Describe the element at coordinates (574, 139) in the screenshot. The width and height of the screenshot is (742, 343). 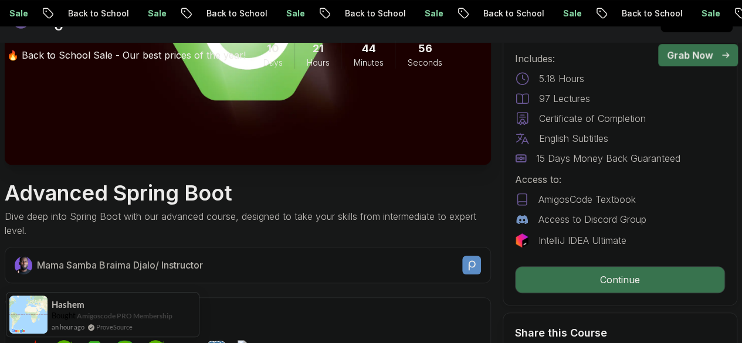
I see `p: English Subtitles` at that location.